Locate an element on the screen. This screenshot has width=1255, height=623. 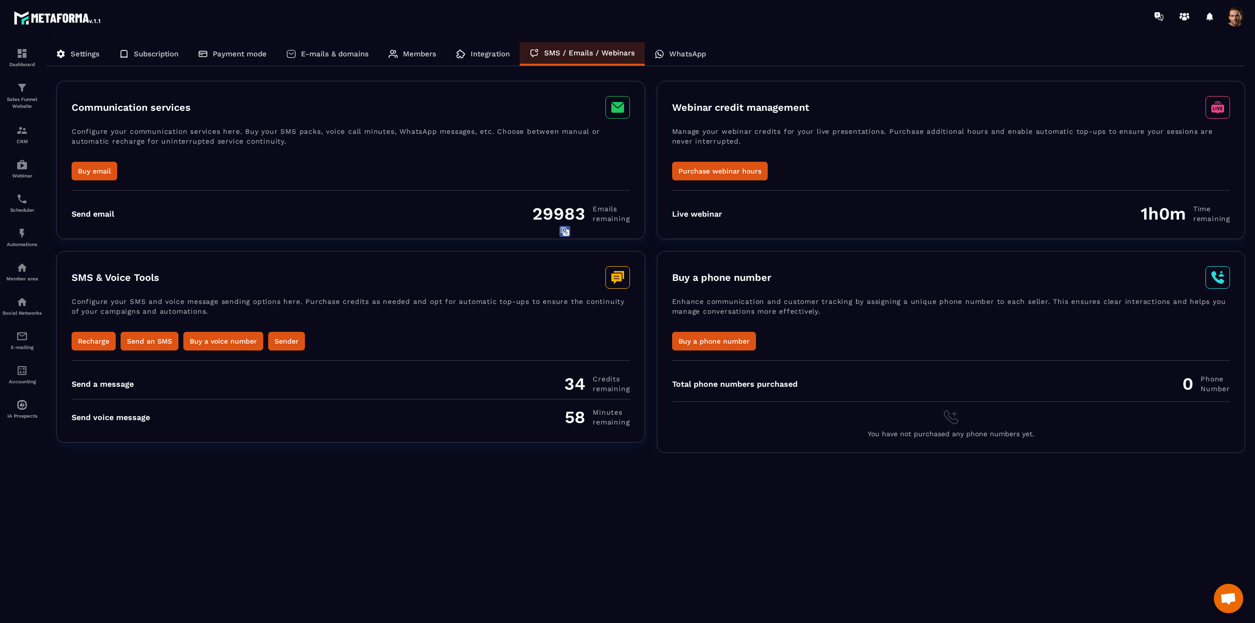
button: Sender is located at coordinates (286, 341).